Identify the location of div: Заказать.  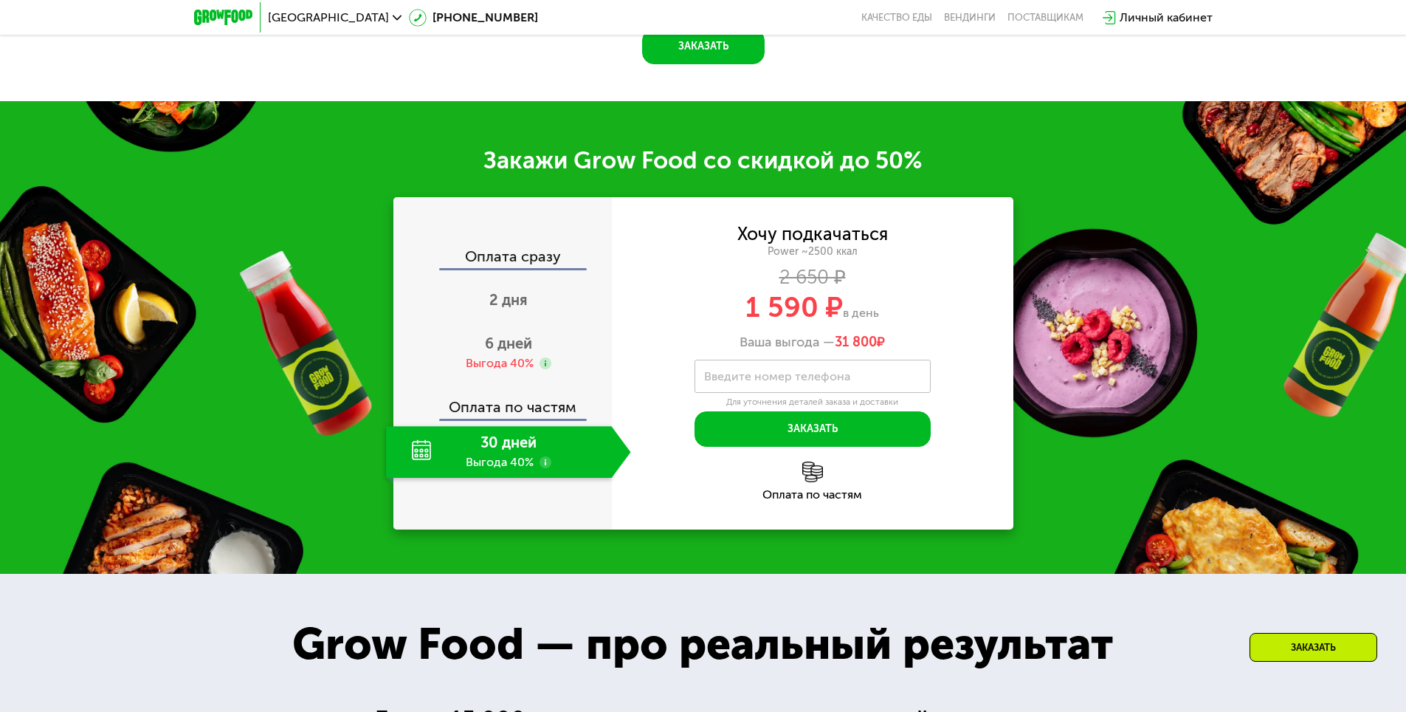
(1313, 647).